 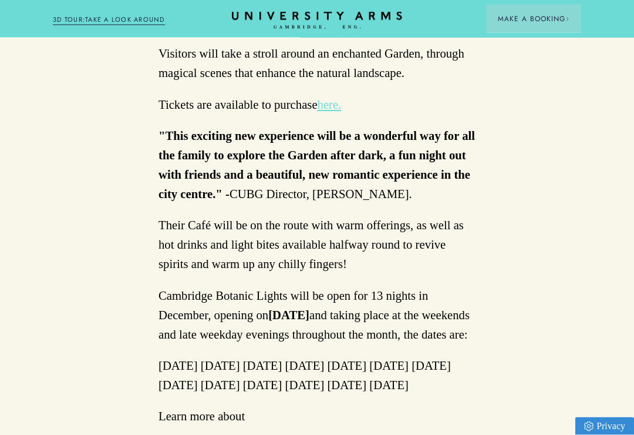 I want to click on p: Tickets are available to purchase, so click(x=317, y=105).